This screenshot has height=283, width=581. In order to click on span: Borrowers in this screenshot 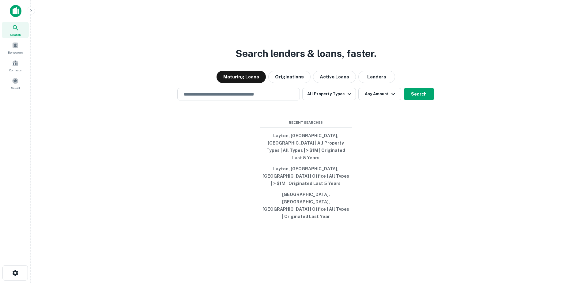, I will do `click(15, 52)`.